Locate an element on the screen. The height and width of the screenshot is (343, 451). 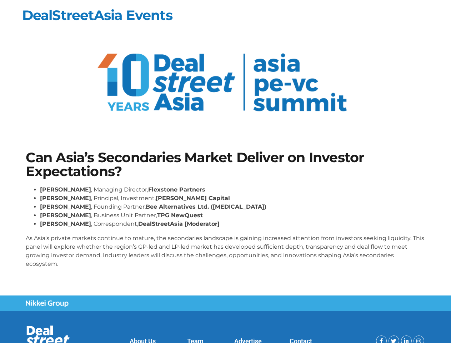
strong: TPG NewQuest is located at coordinates (180, 215).